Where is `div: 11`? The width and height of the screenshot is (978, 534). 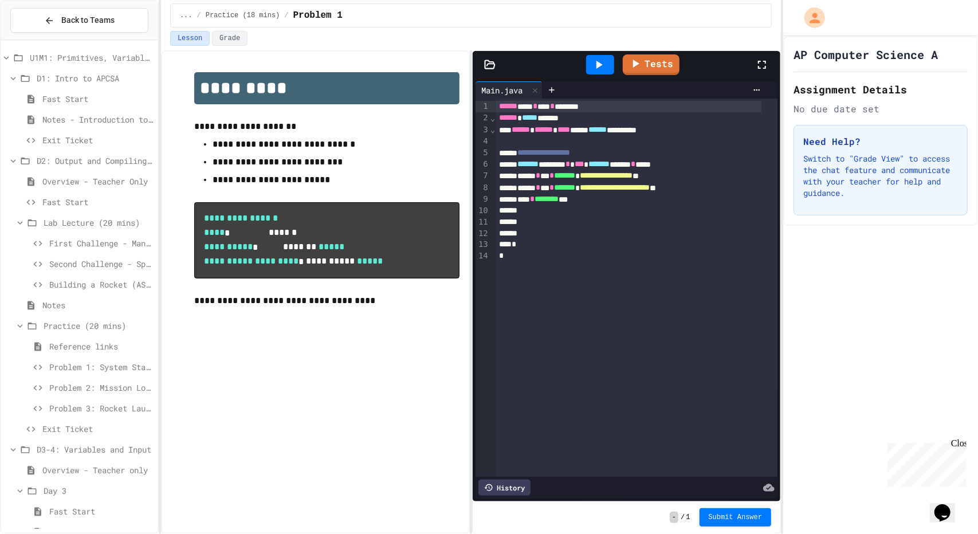
div: 11 is located at coordinates (482, 222).